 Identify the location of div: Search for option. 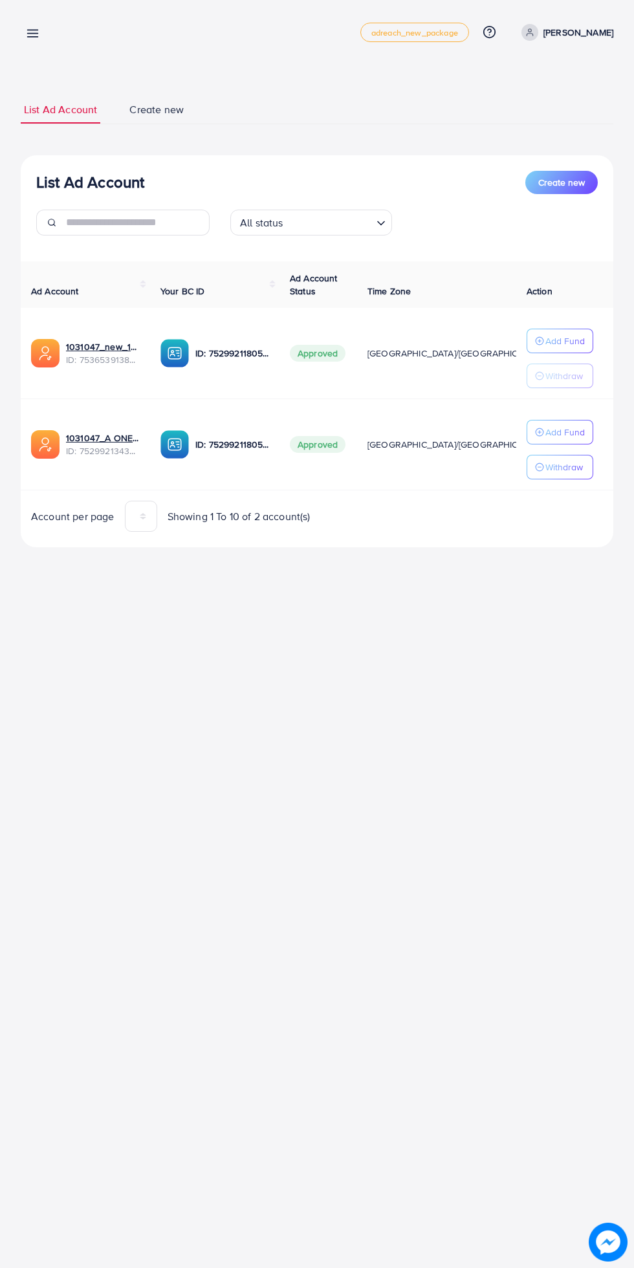
(311, 223).